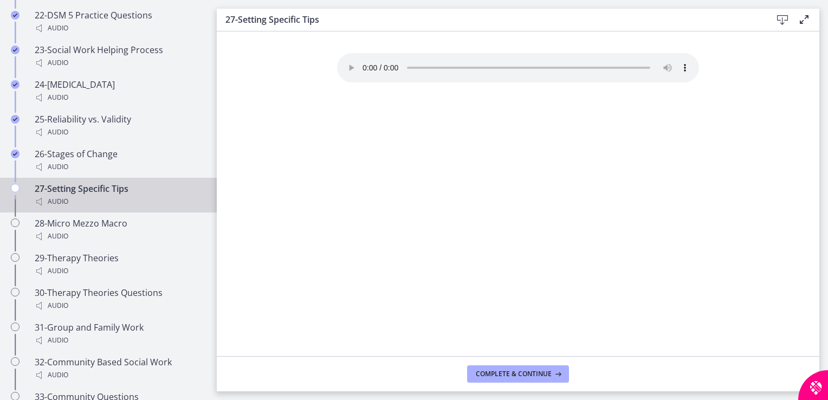 This screenshot has width=828, height=400. What do you see at coordinates (514, 374) in the screenshot?
I see `span: Complete & continue` at bounding box center [514, 374].